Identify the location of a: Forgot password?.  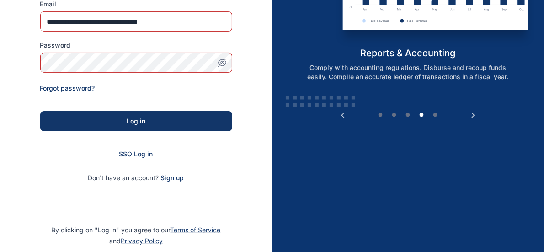
(68, 88).